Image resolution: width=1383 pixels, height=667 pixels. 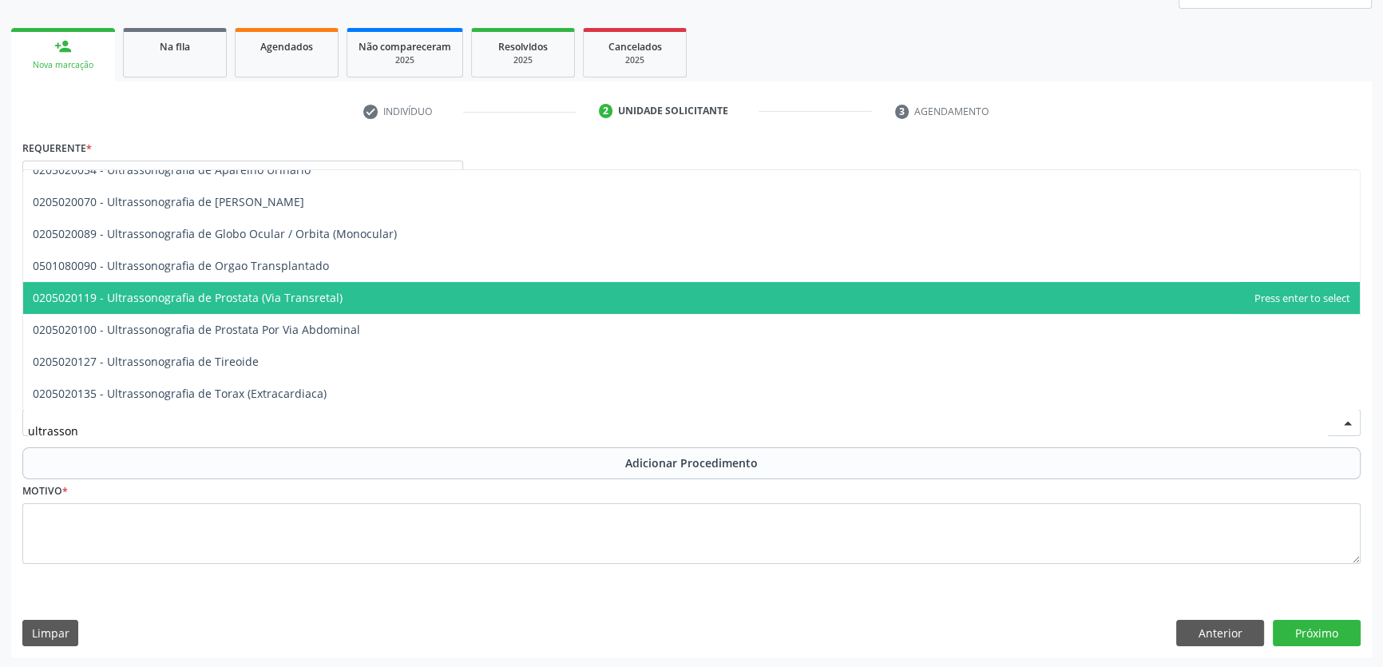 What do you see at coordinates (673, 111) in the screenshot?
I see `div: Unidade solicitante` at bounding box center [673, 111].